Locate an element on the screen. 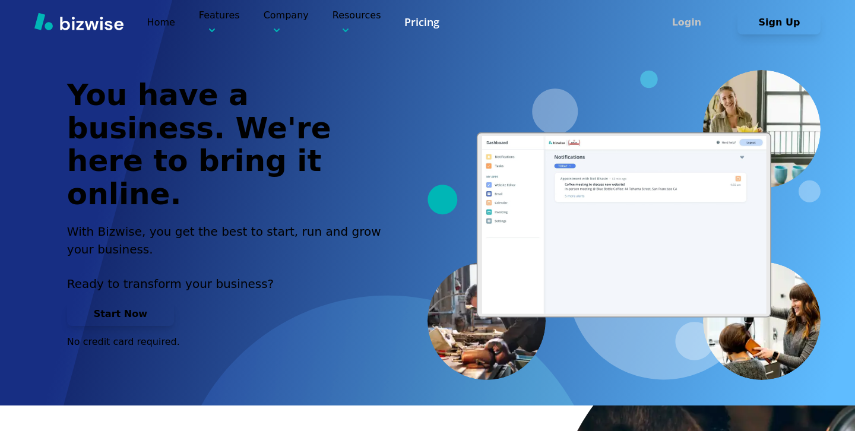 This screenshot has width=855, height=431. button: Sign Up is located at coordinates (779, 23).